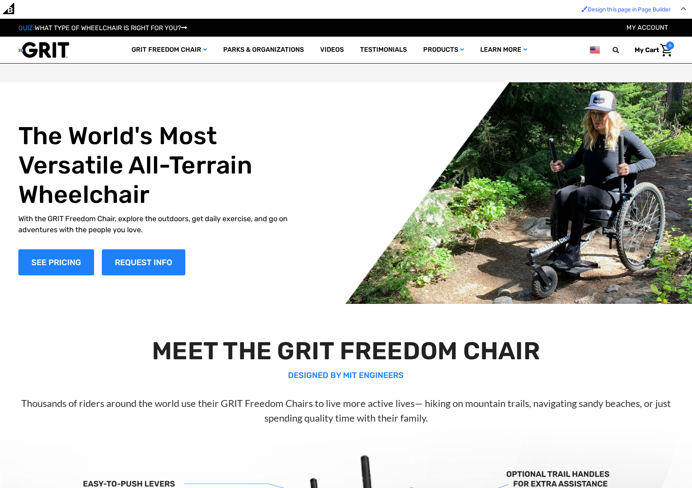 This screenshot has height=488, width=692. I want to click on a: GRIT Freedom Chair, so click(169, 50).